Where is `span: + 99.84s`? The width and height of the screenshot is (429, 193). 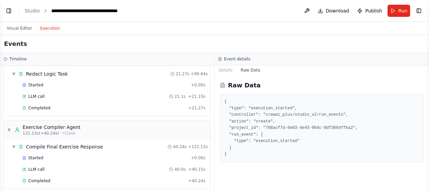
span: + 99.84s is located at coordinates (199, 74).